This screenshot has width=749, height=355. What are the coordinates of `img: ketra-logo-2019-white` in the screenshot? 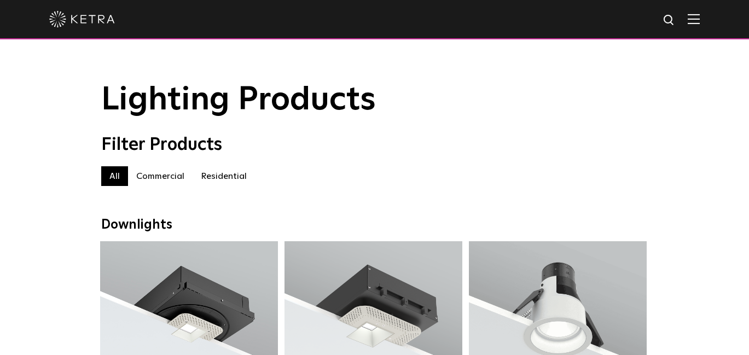 It's located at (82, 19).